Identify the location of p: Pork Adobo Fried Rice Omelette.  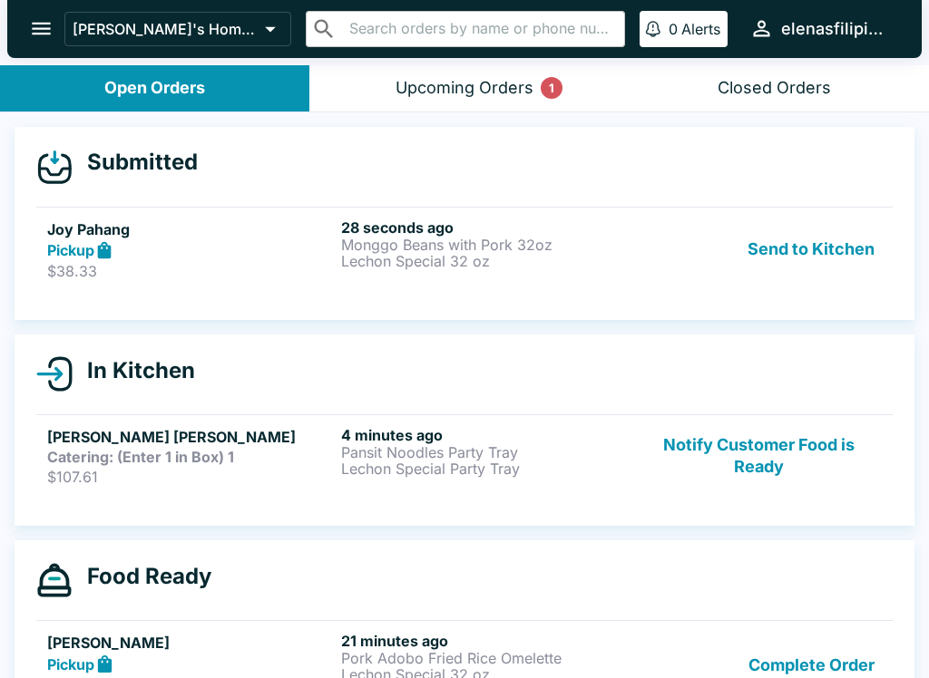
(484, 658).